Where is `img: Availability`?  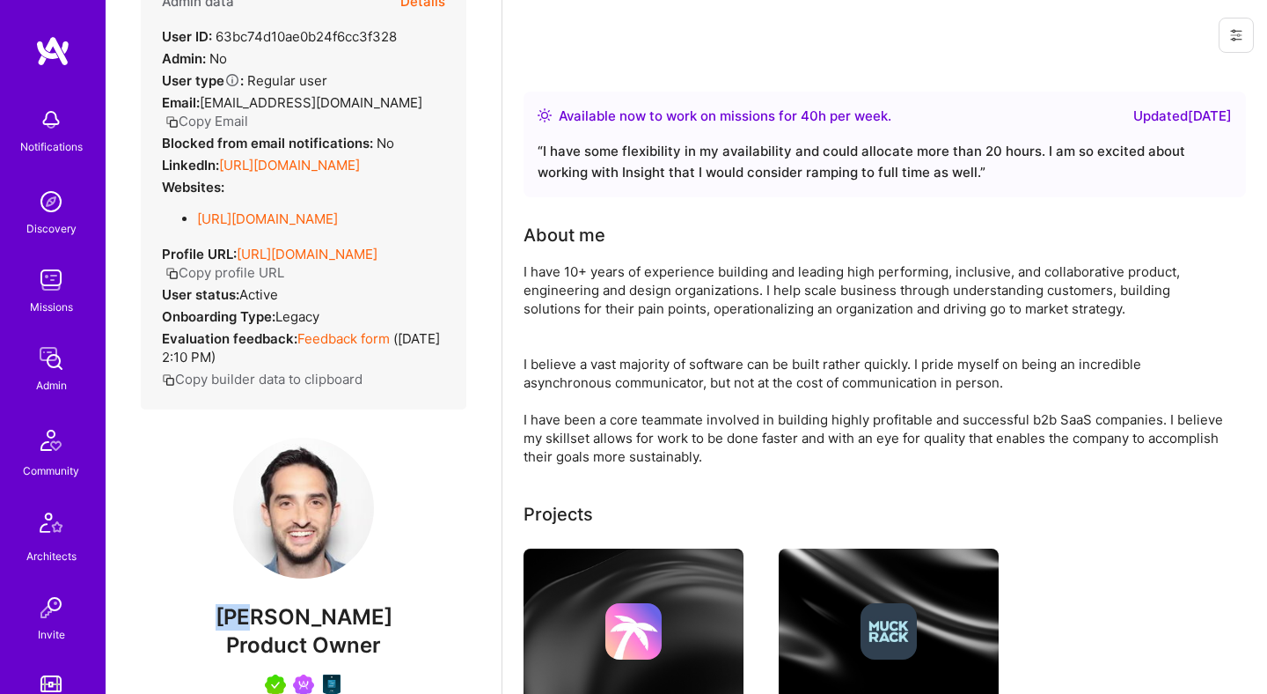
img: Availability is located at coordinates (545, 115).